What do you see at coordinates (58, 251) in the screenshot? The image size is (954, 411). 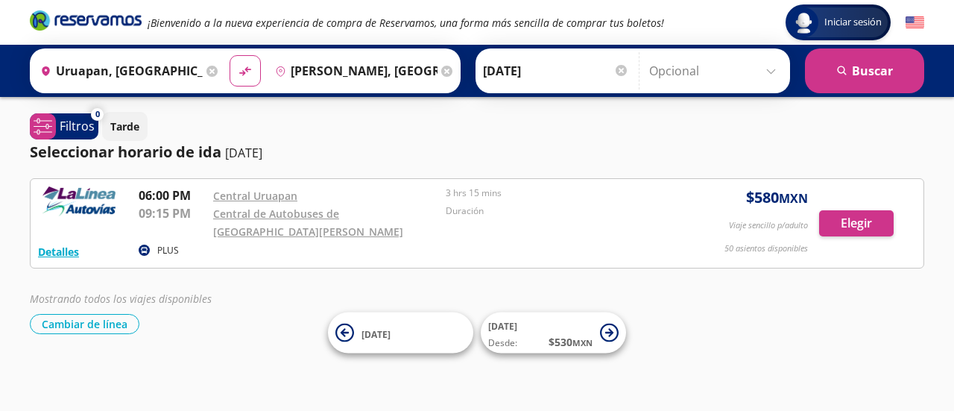 I see `button: Detalles` at bounding box center [58, 251].